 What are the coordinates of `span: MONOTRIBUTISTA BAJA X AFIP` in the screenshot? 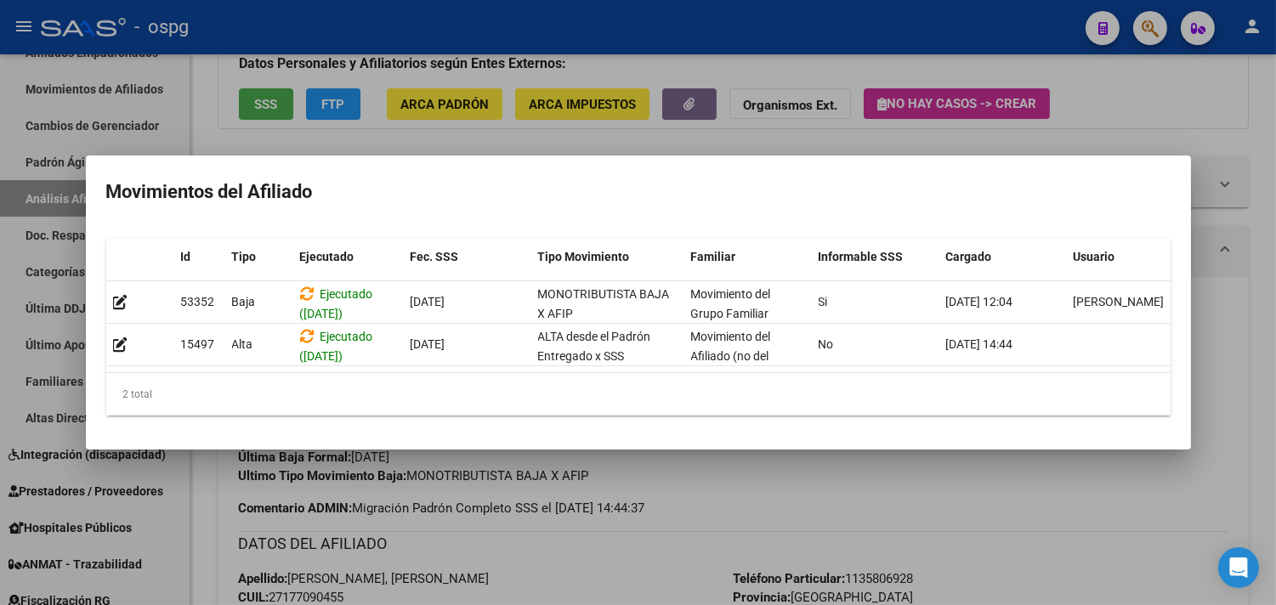 It's located at (603, 303).